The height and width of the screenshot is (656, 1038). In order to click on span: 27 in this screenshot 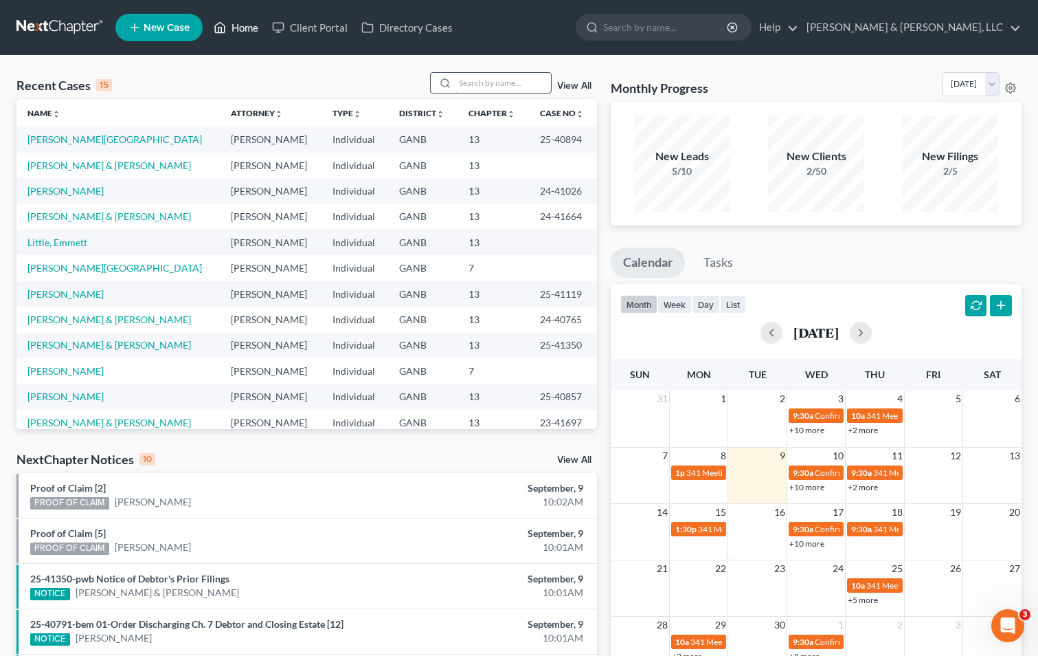, I will do `click(1015, 568)`.